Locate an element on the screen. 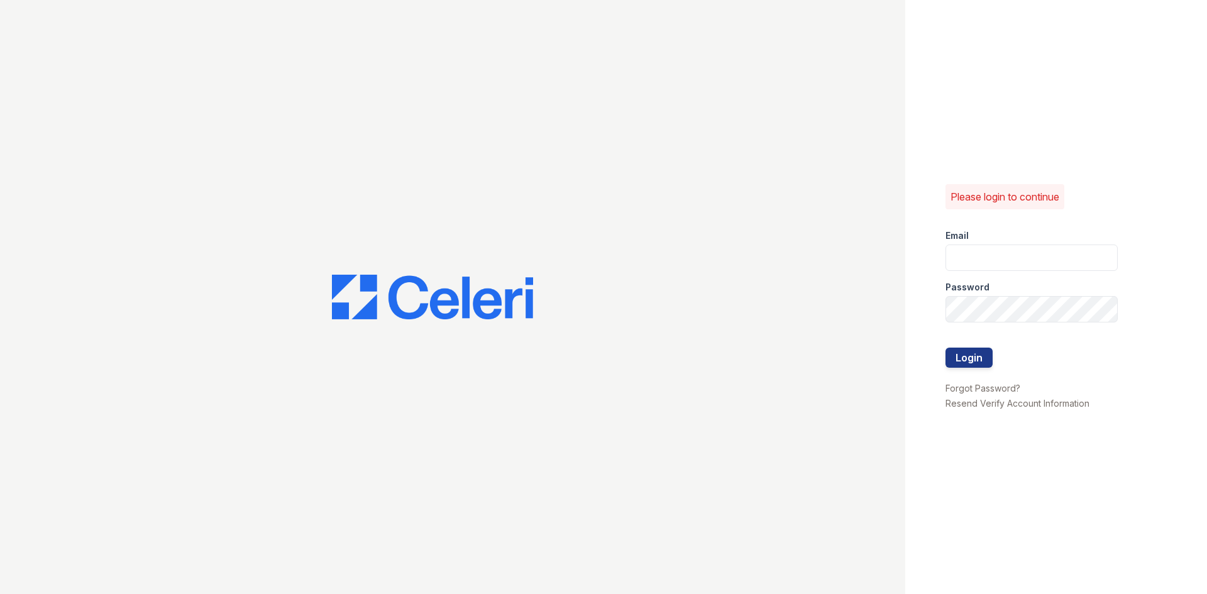 This screenshot has width=1207, height=594. label: Email is located at coordinates (957, 236).